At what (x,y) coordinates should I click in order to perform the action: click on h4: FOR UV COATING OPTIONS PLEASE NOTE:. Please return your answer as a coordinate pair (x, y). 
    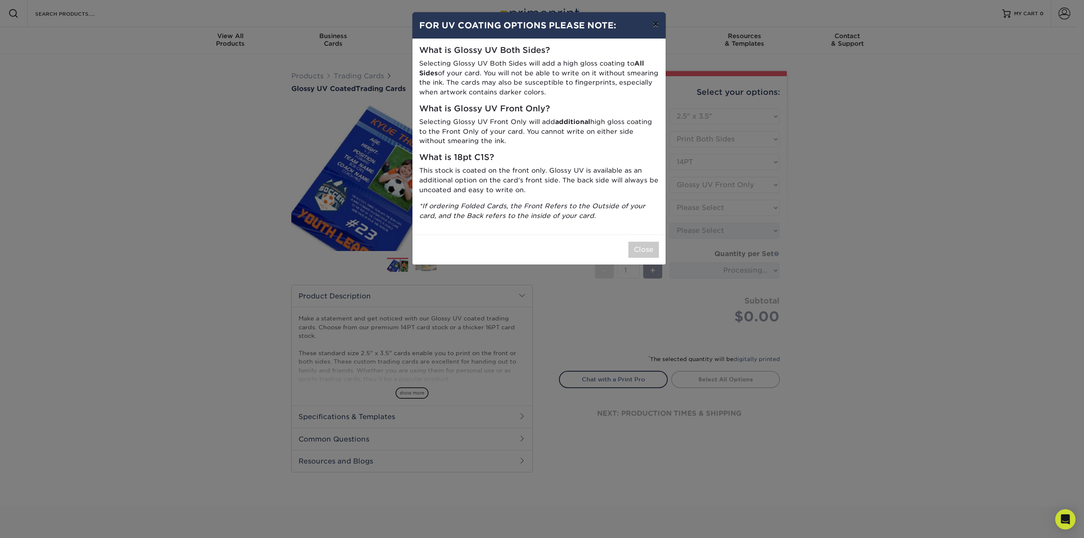
    Looking at the image, I should click on (539, 25).